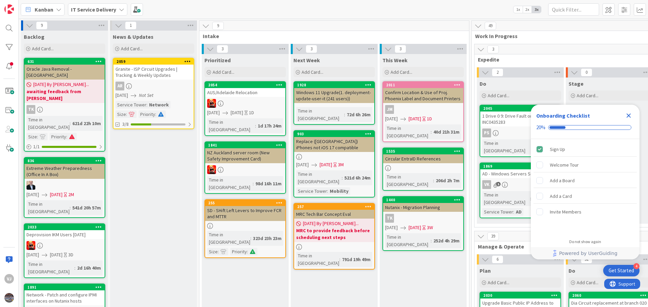 Image resolution: width=648 pixels, height=307 pixels. I want to click on div: TK, so click(390, 218).